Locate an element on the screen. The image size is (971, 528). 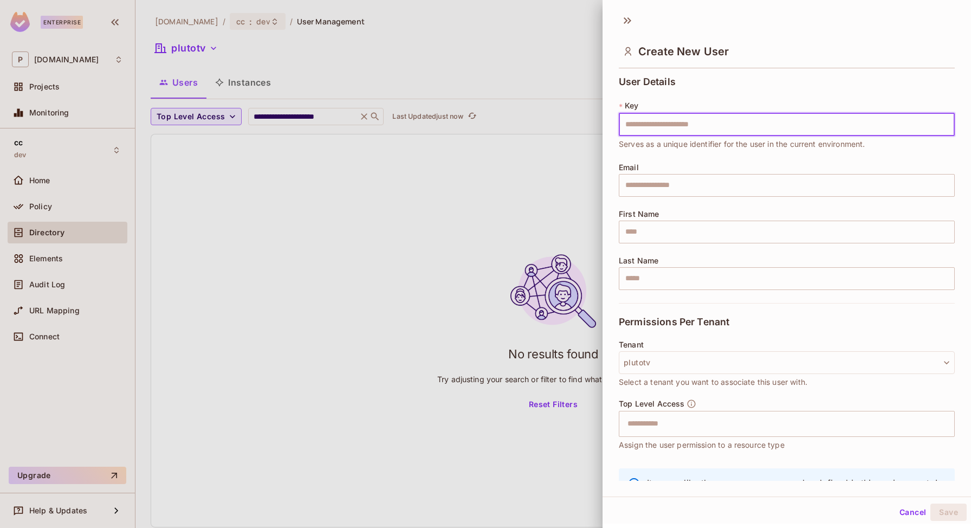
span: Assign the user permission to a resource type is located at coordinates (702, 445).